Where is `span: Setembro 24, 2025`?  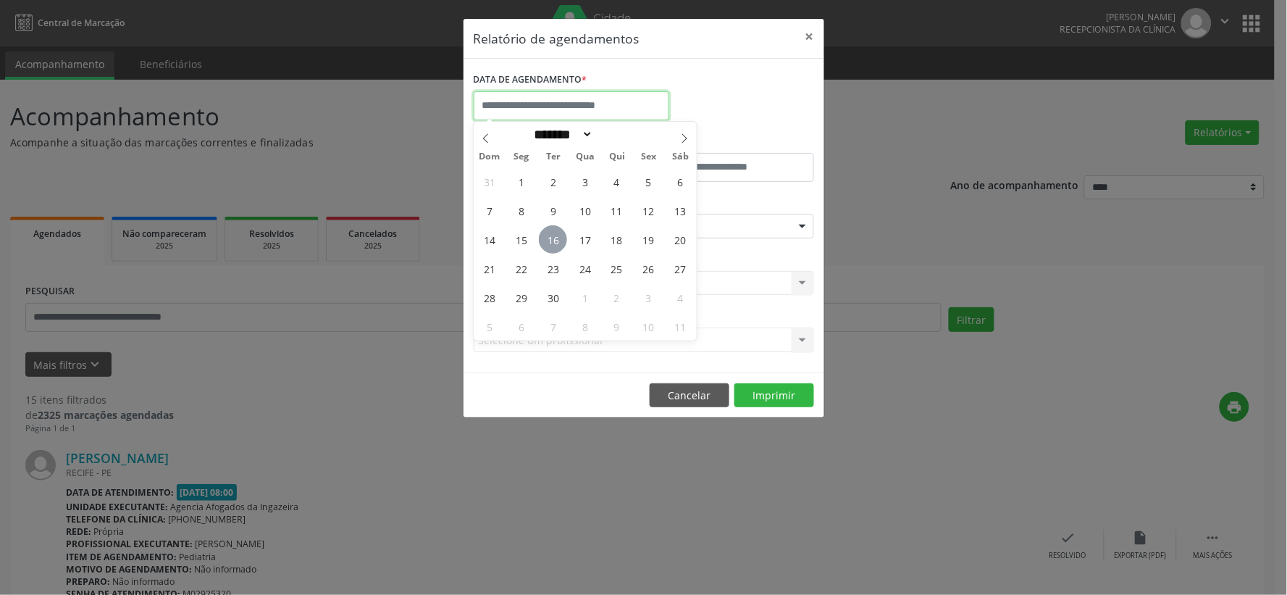
span: Setembro 24, 2025 is located at coordinates (585, 268).